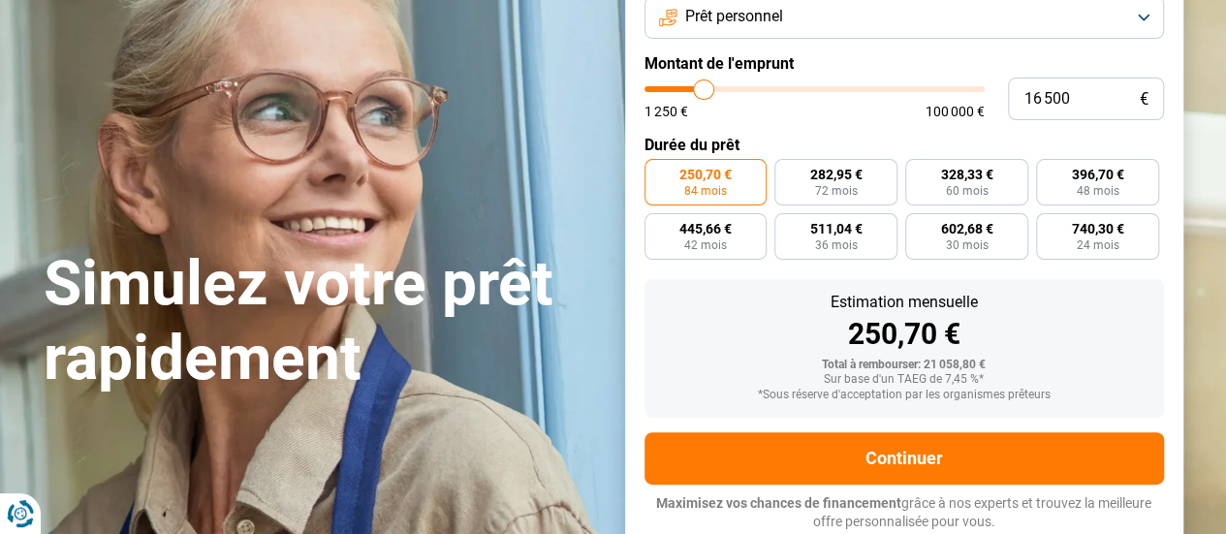 The image size is (1226, 534). Describe the element at coordinates (1098, 229) in the screenshot. I see `span: 740,30 €` at that location.